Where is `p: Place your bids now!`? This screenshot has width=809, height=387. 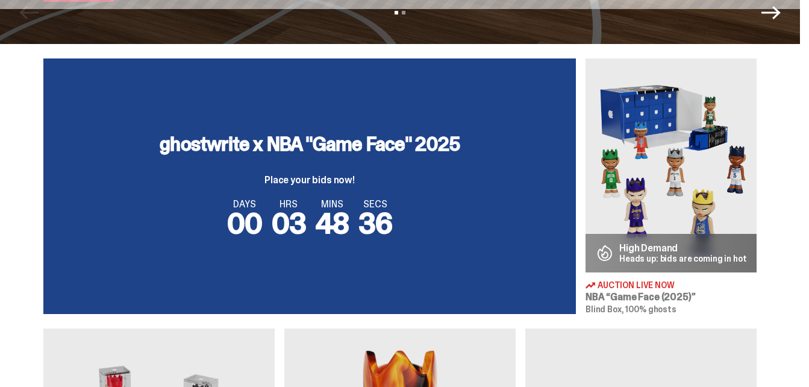 p: Place your bids now! is located at coordinates (310, 180).